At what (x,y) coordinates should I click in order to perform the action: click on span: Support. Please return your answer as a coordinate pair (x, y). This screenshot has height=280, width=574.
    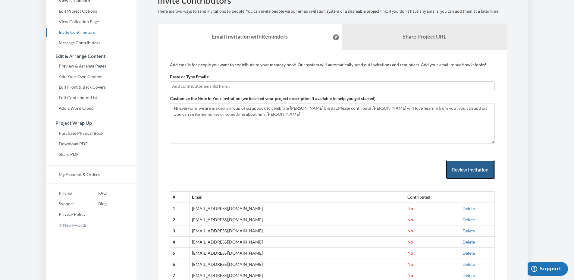
    Looking at the image, I should click on (23, 7).